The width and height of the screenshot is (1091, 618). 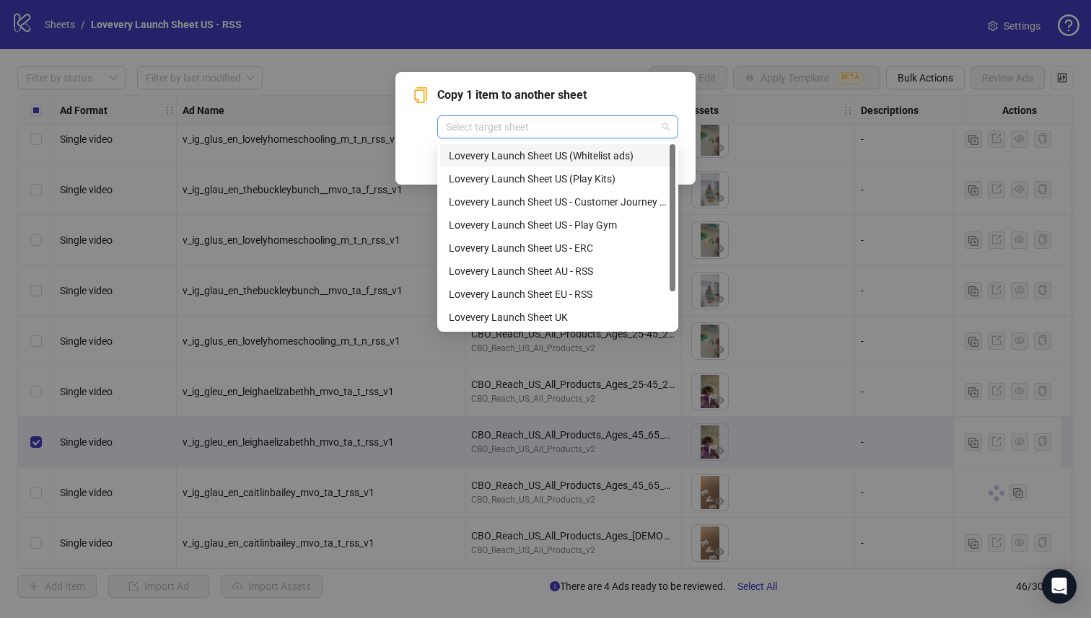 What do you see at coordinates (558, 248) in the screenshot?
I see `div: Lovevery Launch Sheet US - ERC` at bounding box center [558, 248].